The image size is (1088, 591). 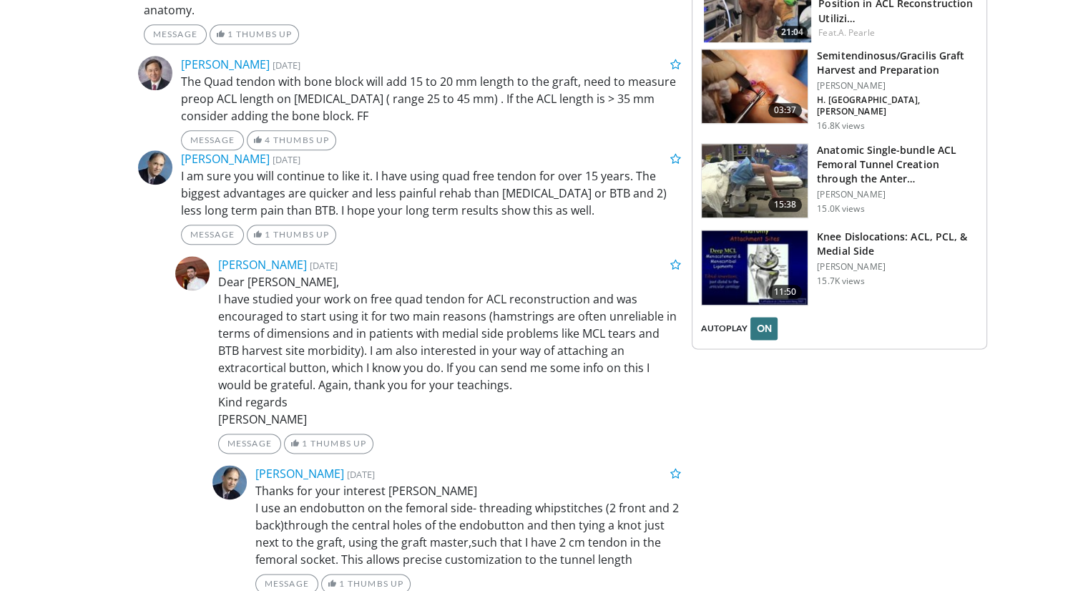 I want to click on img: stuart_1_100001324_3.jpg.150x105_q85_crop-smart_upscale.jpg, so click(x=754, y=267).